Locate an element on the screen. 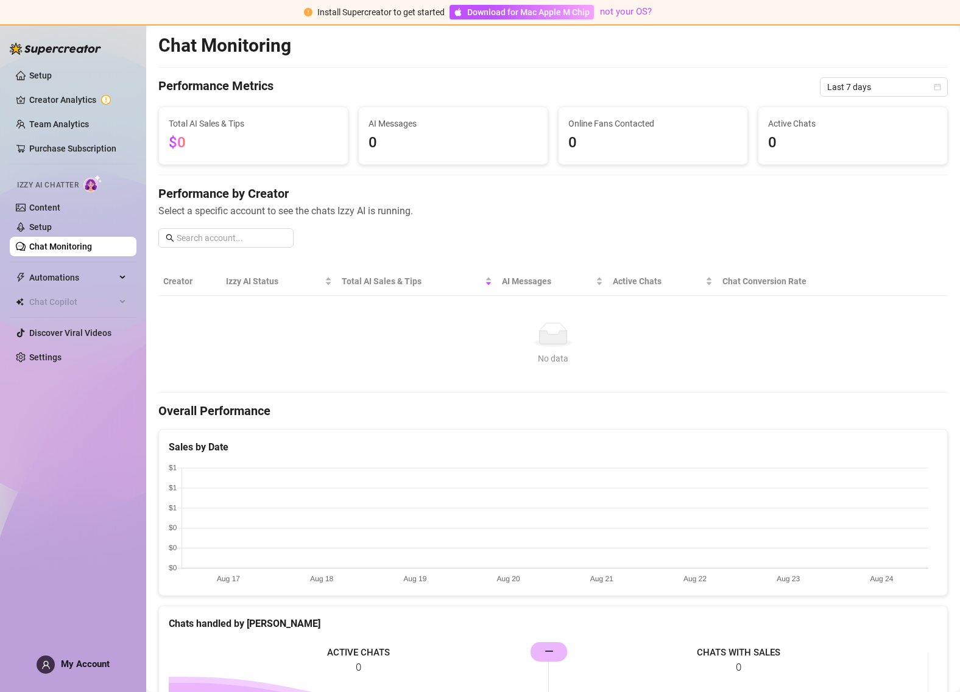 Image resolution: width=960 pixels, height=692 pixels. img: AI Chatter is located at coordinates (93, 183).